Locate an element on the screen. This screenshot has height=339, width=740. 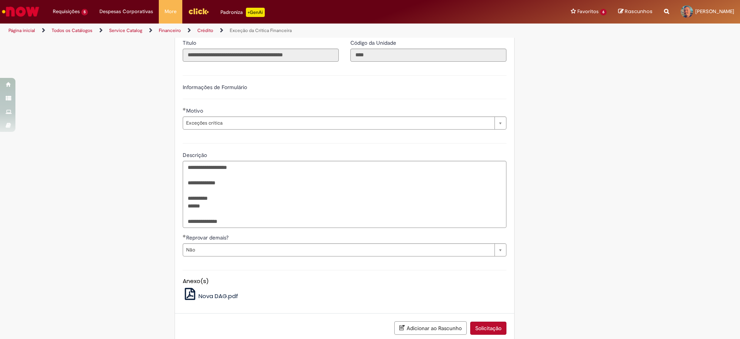
input: Código da Unidade is located at coordinates (428, 55).